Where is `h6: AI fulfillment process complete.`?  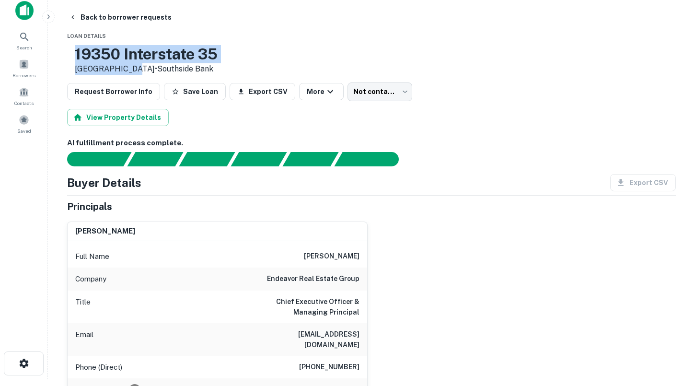 h6: AI fulfillment process complete. is located at coordinates (372, 143).